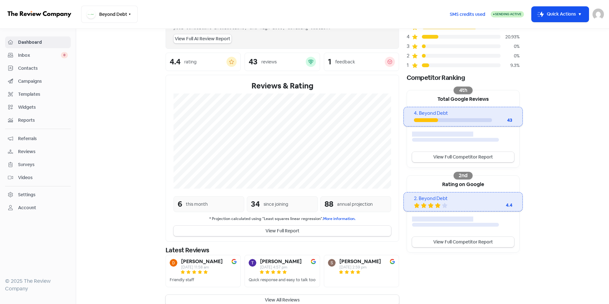 This screenshot has height=304, width=609. I want to click on span: Reports, so click(43, 120).